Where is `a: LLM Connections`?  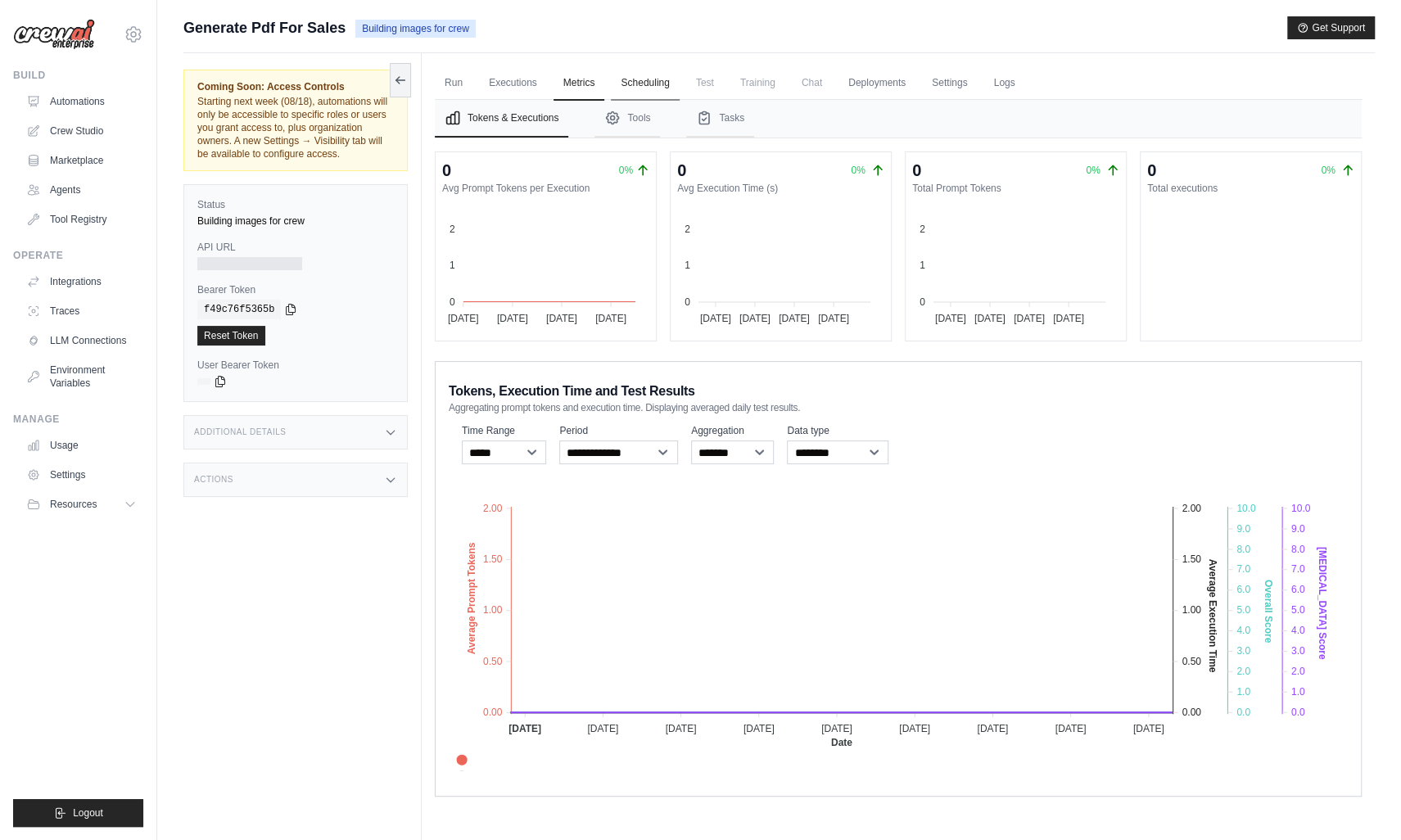 a: LLM Connections is located at coordinates (81, 341).